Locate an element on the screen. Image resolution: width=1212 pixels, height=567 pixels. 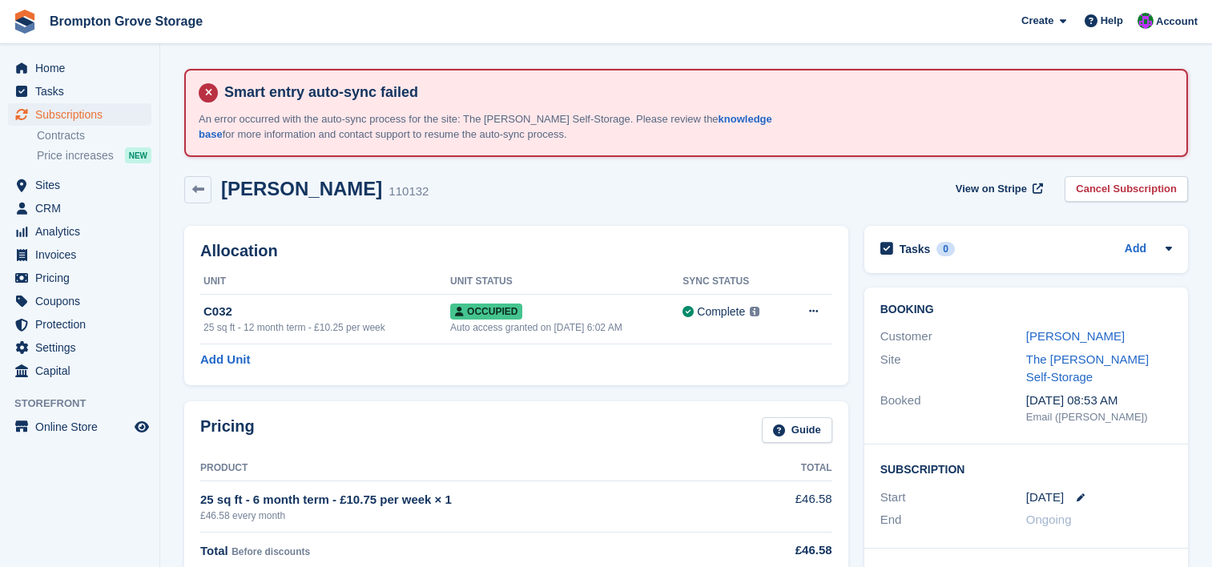
span: Online Store is located at coordinates (83, 427).